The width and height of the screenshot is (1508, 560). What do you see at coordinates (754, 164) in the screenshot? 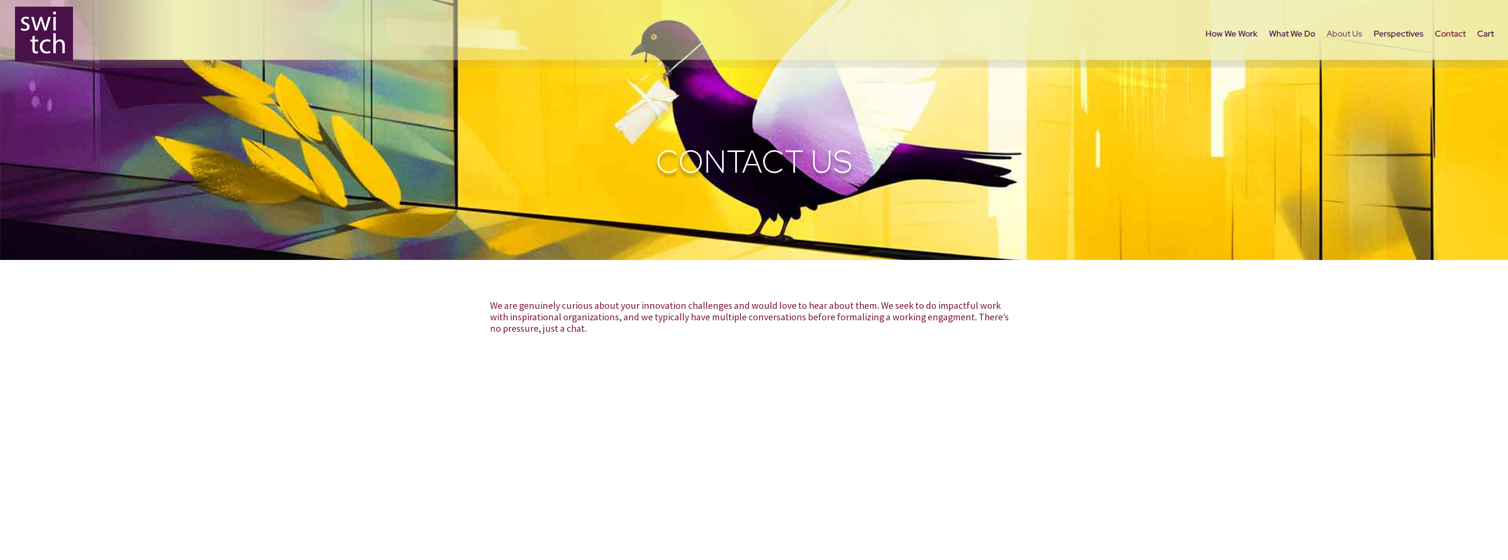
I see `h1: Contact Us` at bounding box center [754, 164].